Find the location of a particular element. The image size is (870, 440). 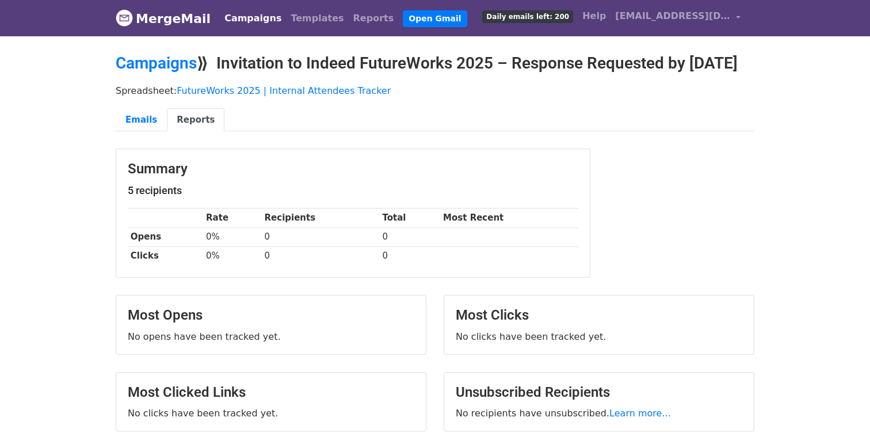

a: MergeMail is located at coordinates (163, 18).